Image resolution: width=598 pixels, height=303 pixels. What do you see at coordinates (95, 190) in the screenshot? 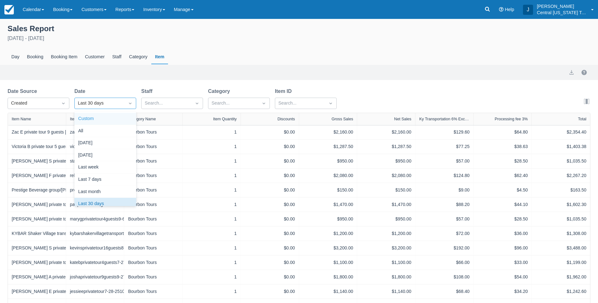
I see `div: prestigebeveragegroupdixondtranportation7-24-25add` at bounding box center [95, 190].